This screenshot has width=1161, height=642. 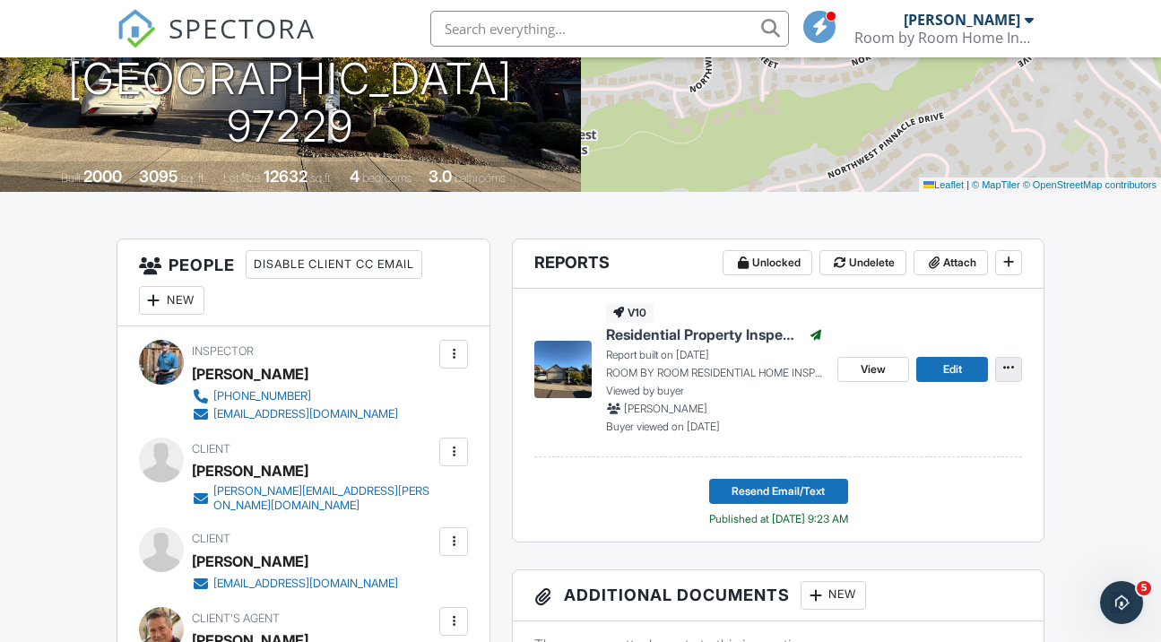 I want to click on h3: People, so click(x=304, y=282).